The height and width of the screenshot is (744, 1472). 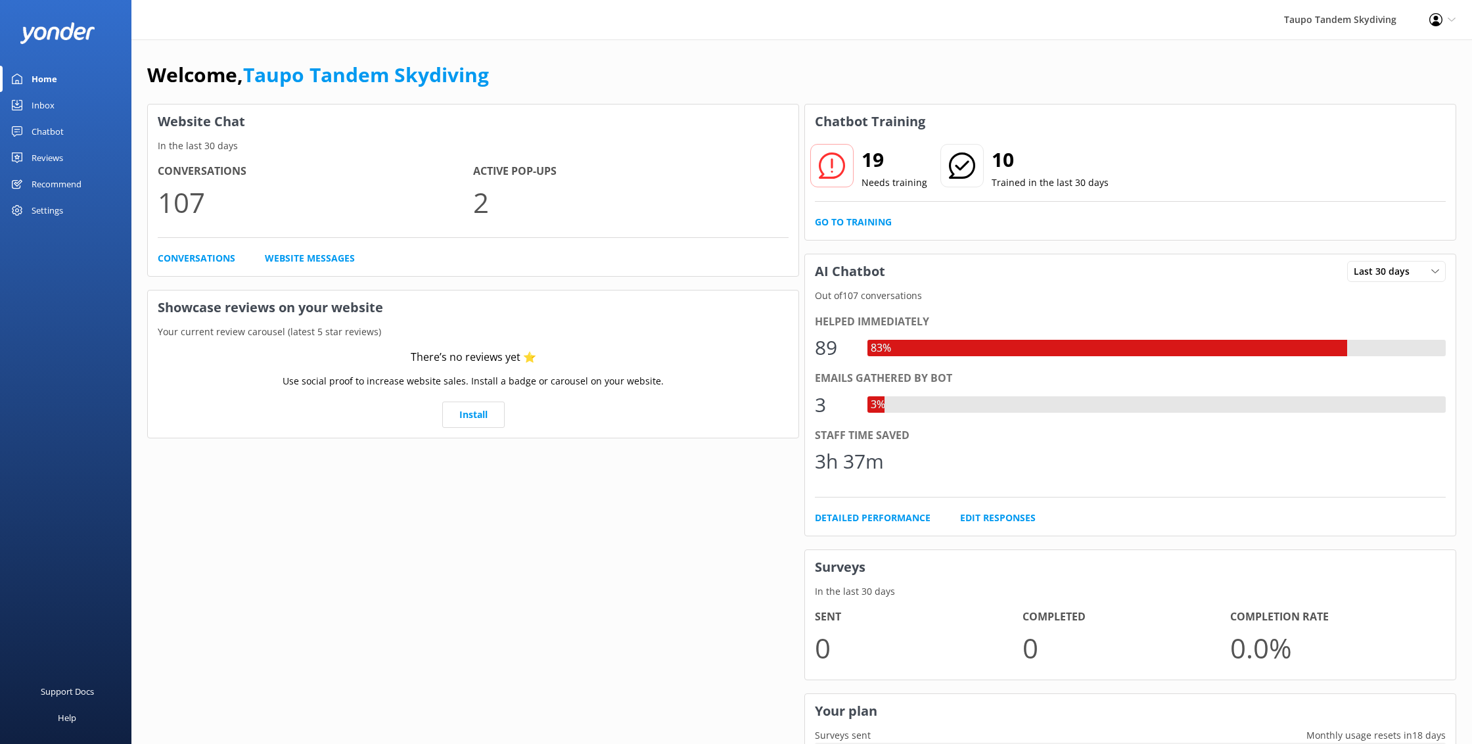 What do you see at coordinates (473, 415) in the screenshot?
I see `a: Install` at bounding box center [473, 415].